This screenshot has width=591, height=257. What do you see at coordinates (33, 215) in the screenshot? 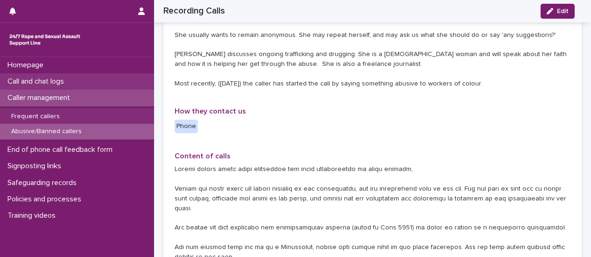
I see `p: Training videos` at bounding box center [33, 215].